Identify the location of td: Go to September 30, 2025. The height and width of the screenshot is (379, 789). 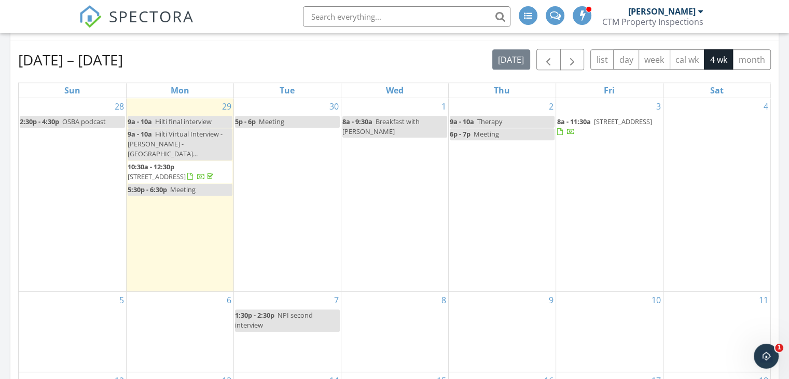
(287, 195).